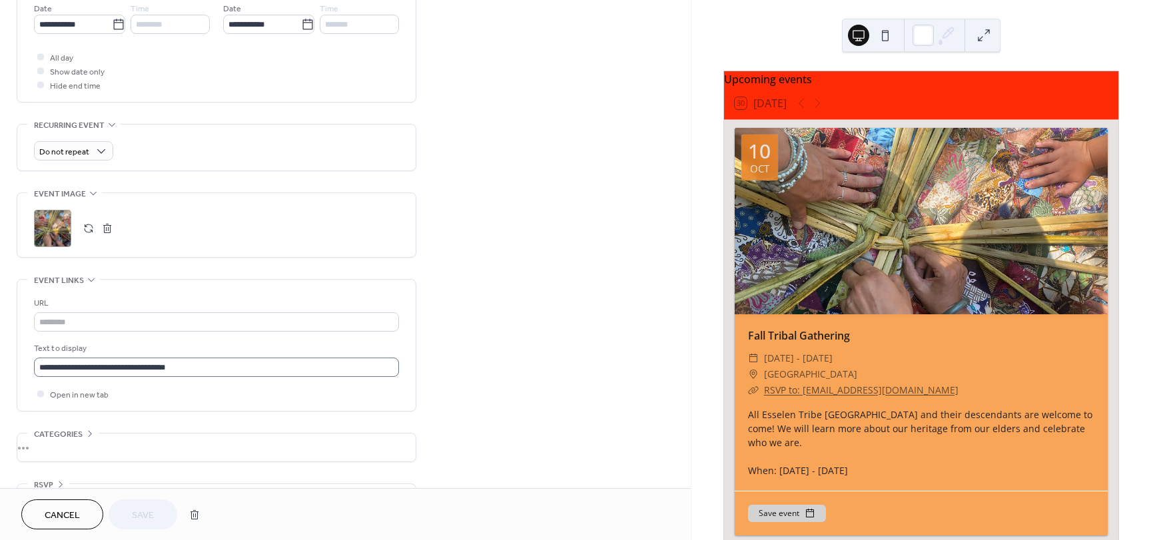 The image size is (1151, 540). I want to click on span: Event links, so click(59, 280).